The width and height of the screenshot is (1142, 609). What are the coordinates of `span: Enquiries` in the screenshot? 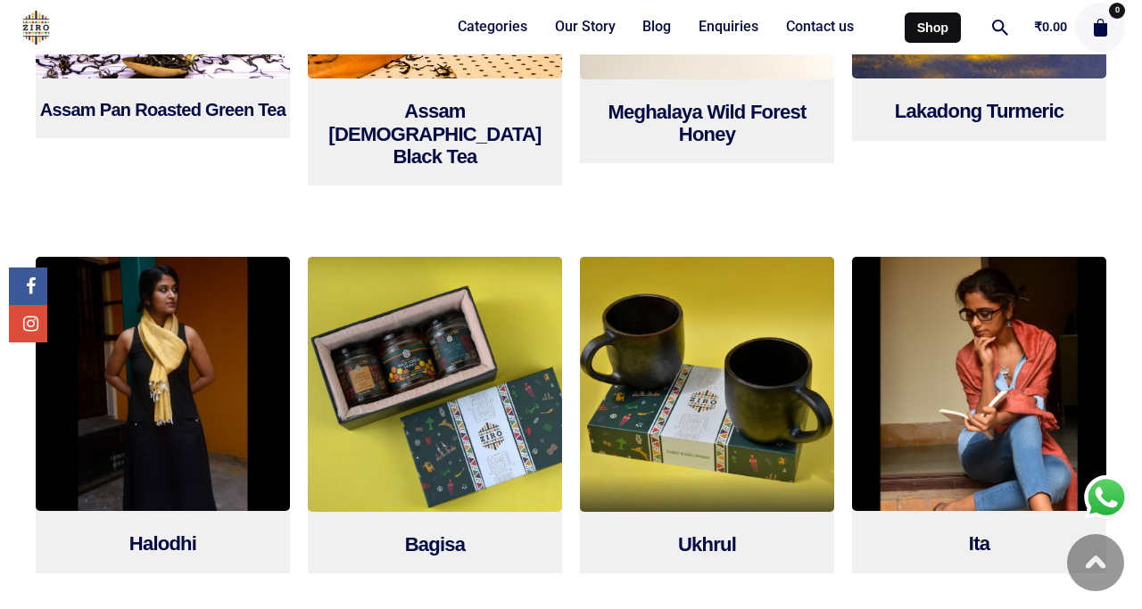 It's located at (728, 27).